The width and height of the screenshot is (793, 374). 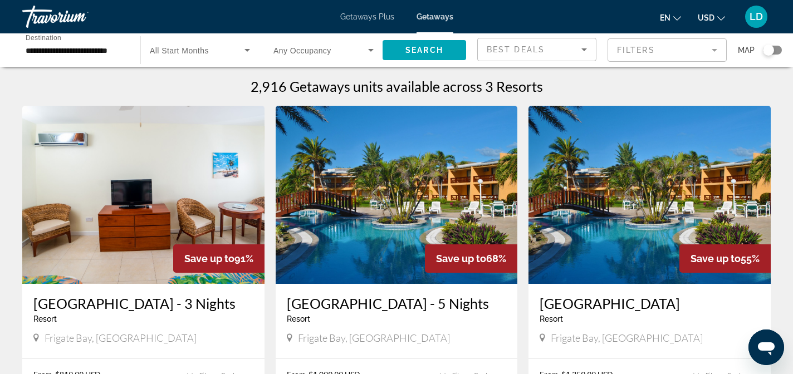 What do you see at coordinates (471, 259) in the screenshot?
I see `div: 68%` at bounding box center [471, 259].